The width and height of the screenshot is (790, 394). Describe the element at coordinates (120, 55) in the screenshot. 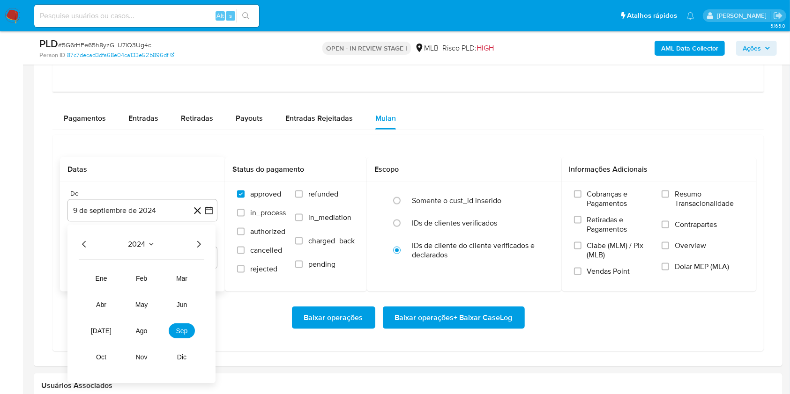

I see `a: 87c7decad3dfa68e04ca133e52b896df` at that location.